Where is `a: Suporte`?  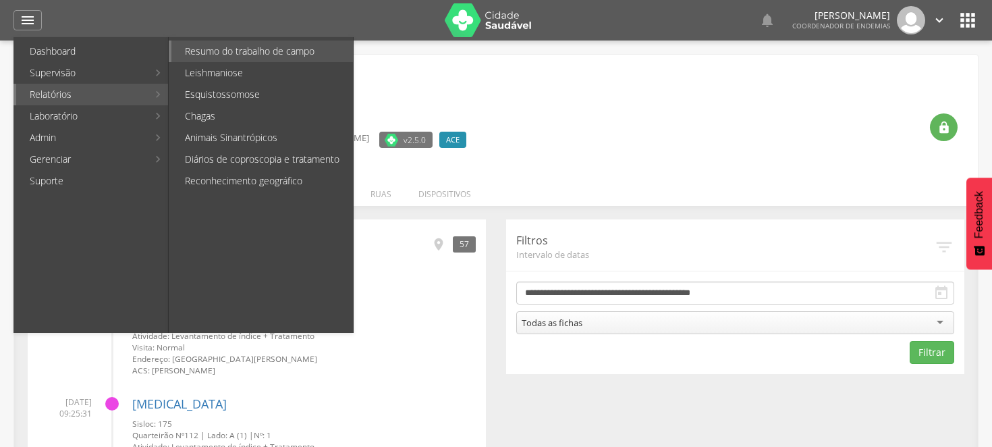 a: Suporte is located at coordinates (92, 181).